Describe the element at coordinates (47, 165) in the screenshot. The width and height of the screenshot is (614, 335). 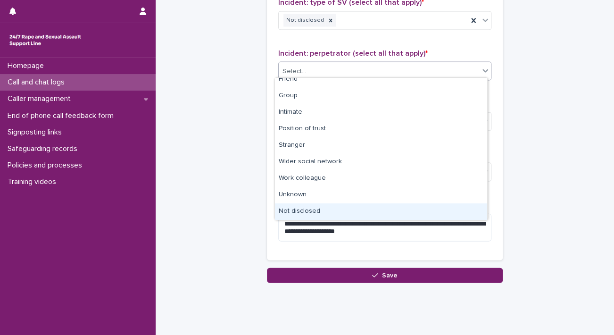
I see `p: Policies and processes` at that location.